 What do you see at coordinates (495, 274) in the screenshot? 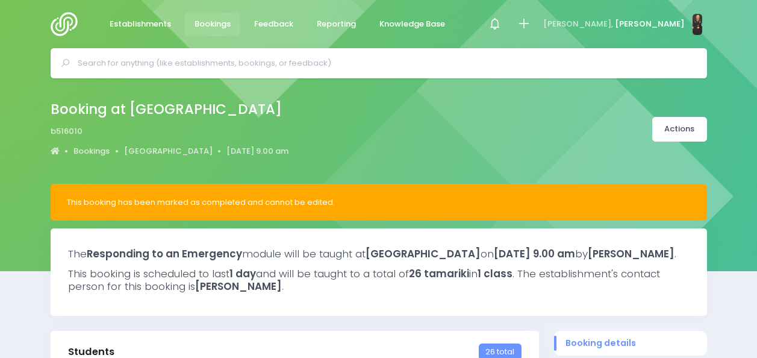
I see `strong: 1 class` at bounding box center [495, 274].